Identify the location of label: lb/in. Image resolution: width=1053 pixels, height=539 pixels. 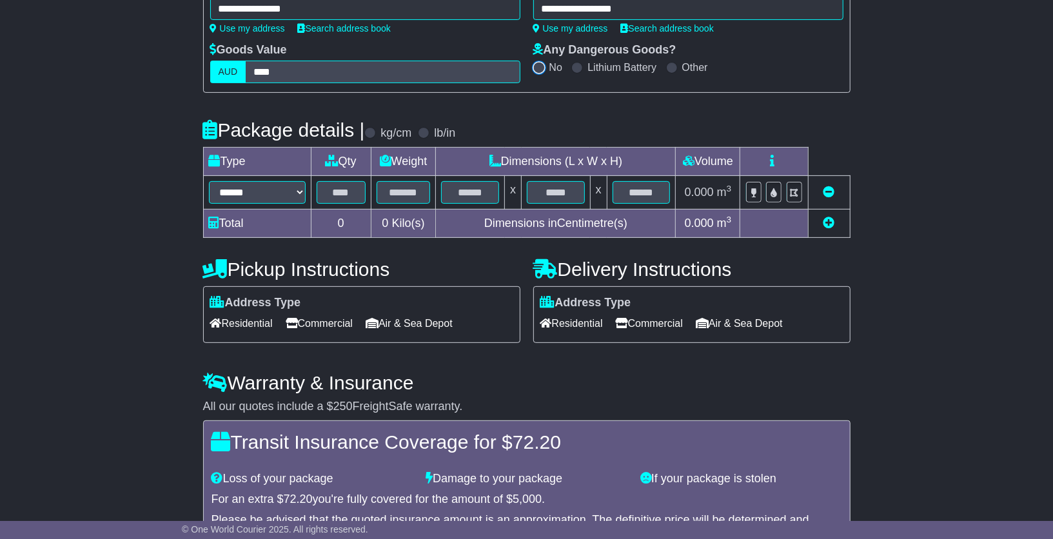
(444, 133).